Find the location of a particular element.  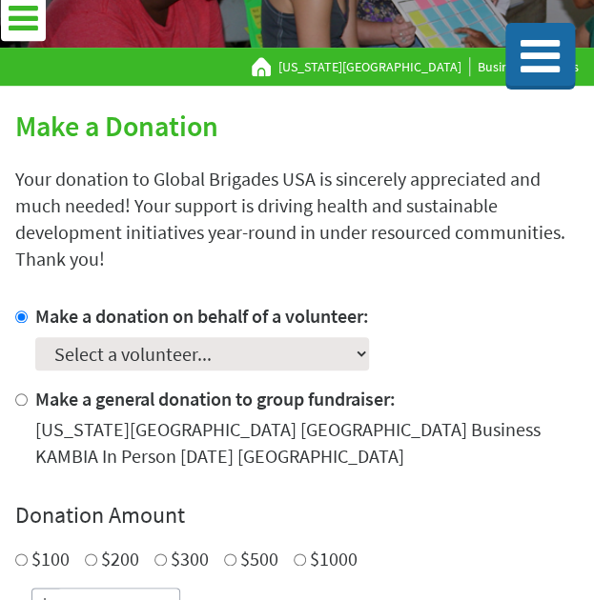

label: $300 is located at coordinates (190, 558).